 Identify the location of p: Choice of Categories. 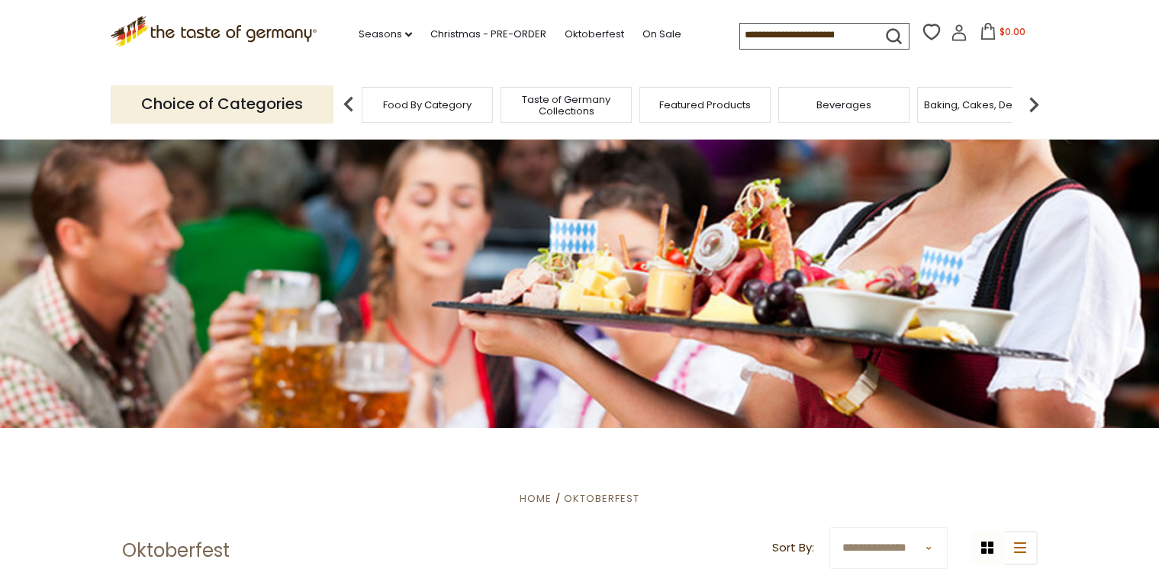
(222, 104).